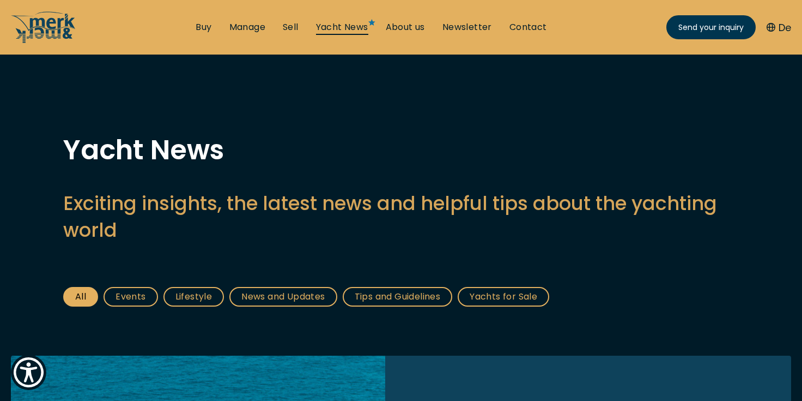 The height and width of the screenshot is (401, 802). I want to click on a: Buy, so click(203, 27).